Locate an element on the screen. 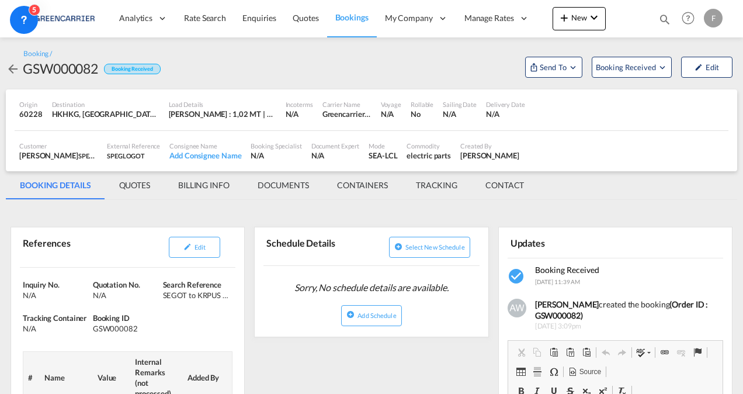  div: Voyage is located at coordinates (391, 104).